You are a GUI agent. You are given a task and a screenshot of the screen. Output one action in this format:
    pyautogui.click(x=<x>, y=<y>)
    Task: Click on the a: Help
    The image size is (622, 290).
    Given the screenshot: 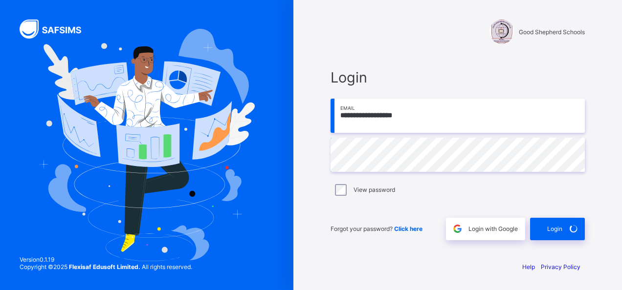 What is the action you would take?
    pyautogui.click(x=529, y=267)
    